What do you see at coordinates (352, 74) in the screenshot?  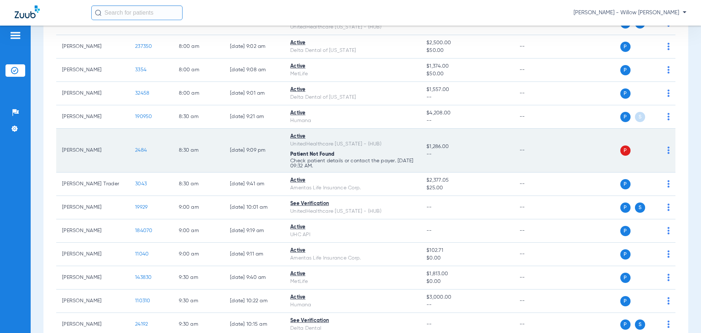 I see `div: MetLife` at bounding box center [352, 74].